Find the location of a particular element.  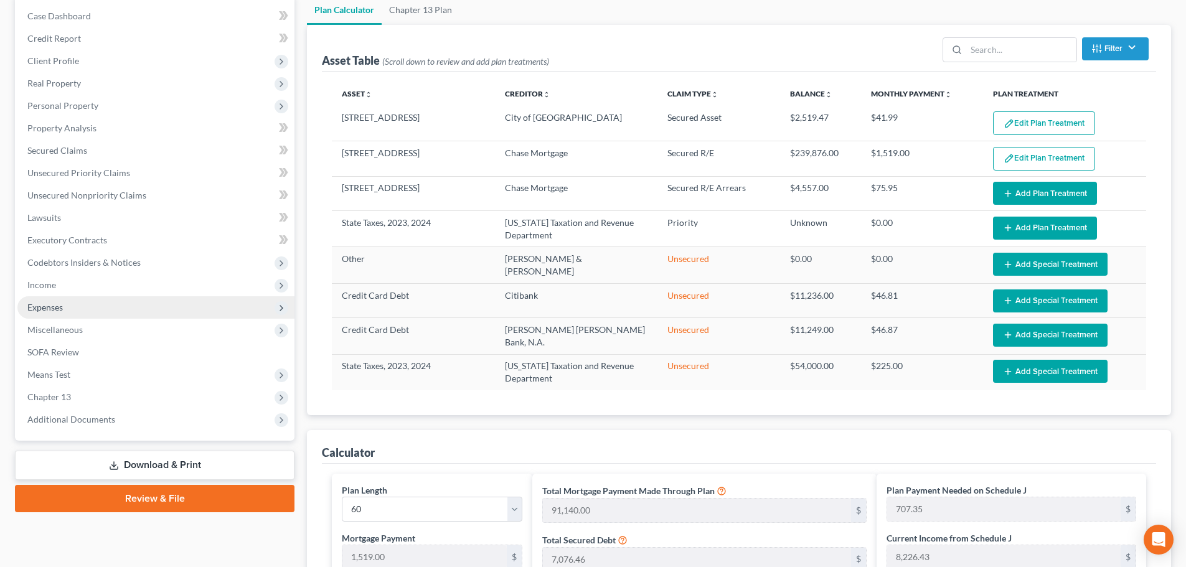

td: $46.81 is located at coordinates (922, 300).